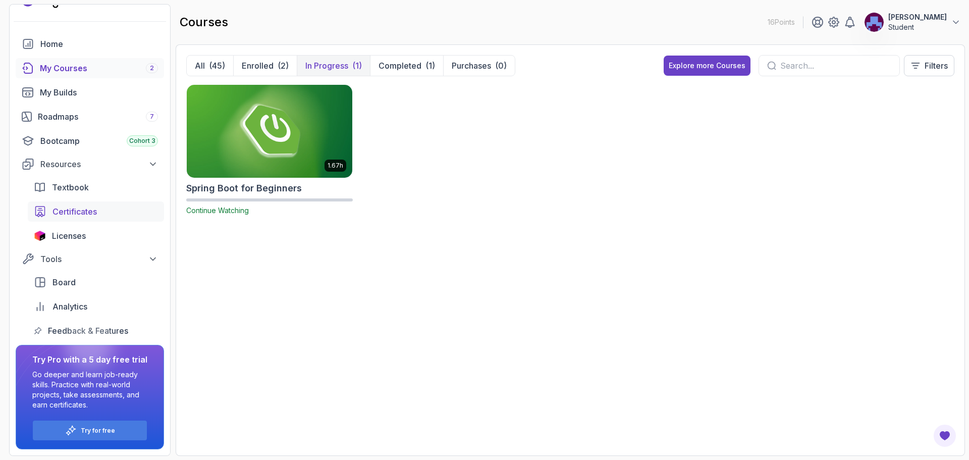 The height and width of the screenshot is (460, 969). I want to click on a: feedback, so click(96, 331).